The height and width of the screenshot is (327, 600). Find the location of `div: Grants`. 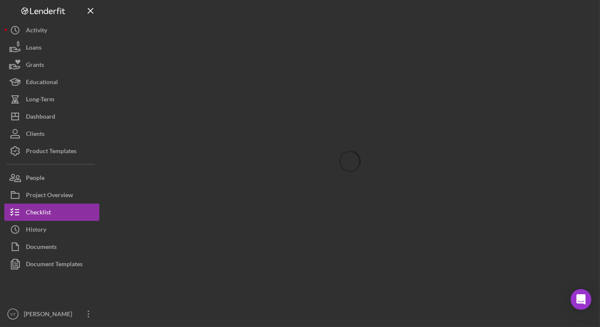

div: Grants is located at coordinates (35, 66).